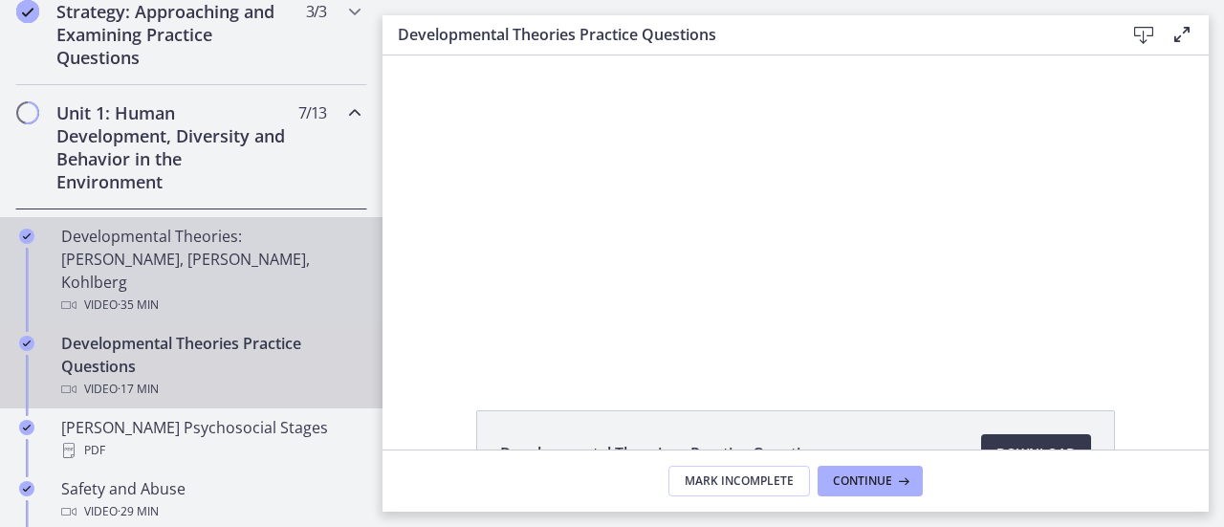 The image size is (1224, 527). Describe the element at coordinates (138, 305) in the screenshot. I see `span: · 35 min` at that location.